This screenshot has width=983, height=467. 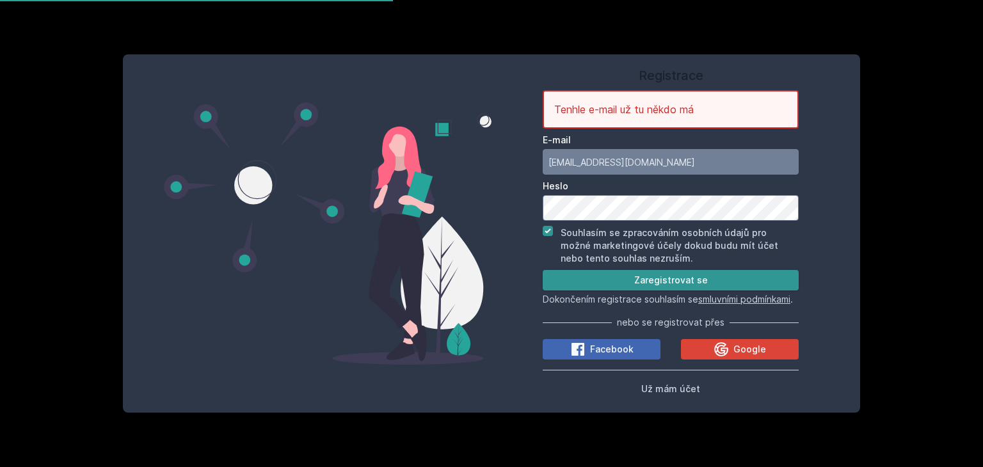 I want to click on label: Heslo, so click(x=671, y=186).